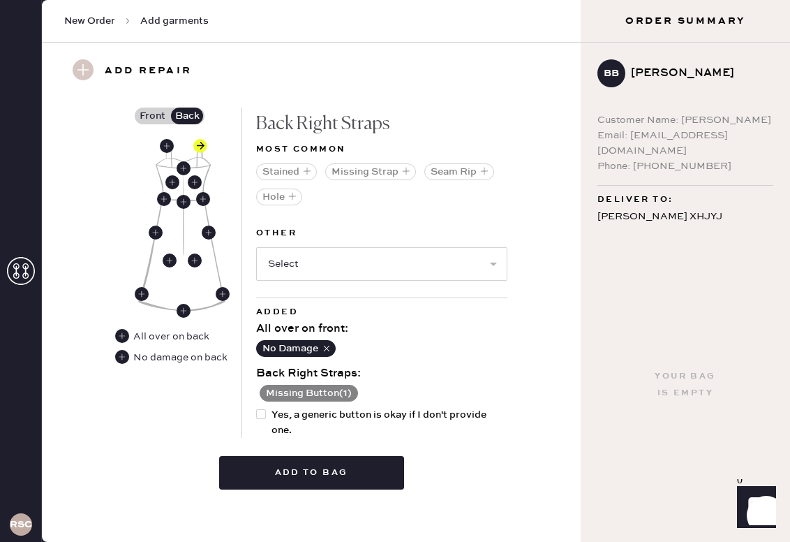  Describe the element at coordinates (174, 21) in the screenshot. I see `span: Add garments` at that location.